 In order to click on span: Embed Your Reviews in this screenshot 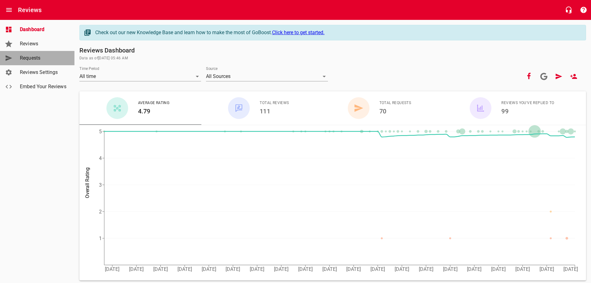, I will do `click(43, 87)`.